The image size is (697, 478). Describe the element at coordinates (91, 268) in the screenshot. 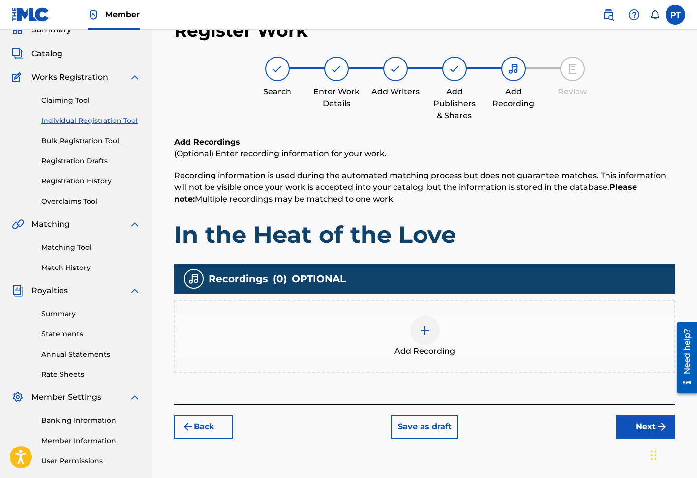

I see `a: Match History` at that location.